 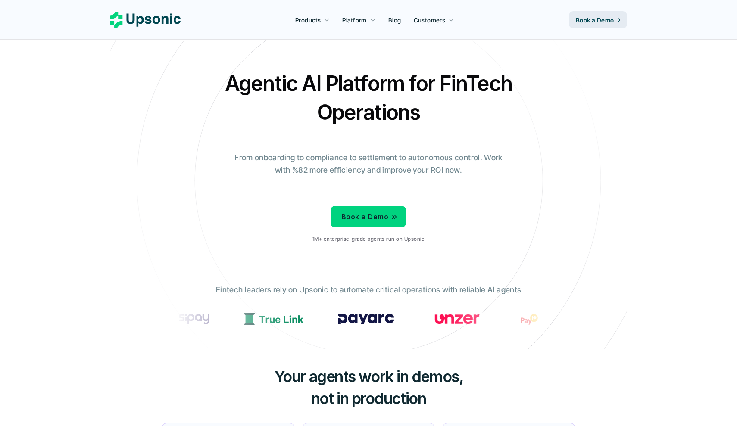 I want to click on span: Your agents work in demos,, so click(x=369, y=377).